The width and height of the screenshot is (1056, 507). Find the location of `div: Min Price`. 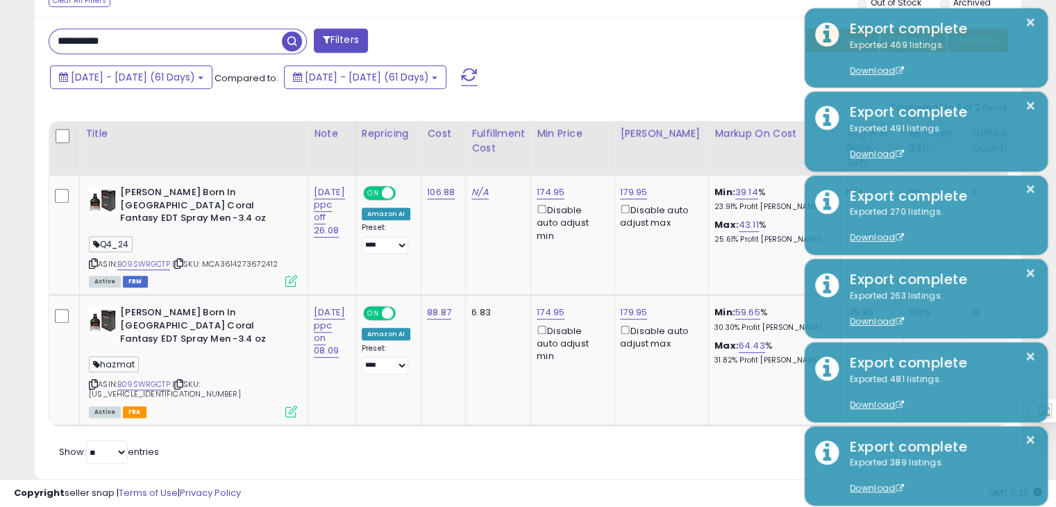

div: Min Price is located at coordinates (572, 133).